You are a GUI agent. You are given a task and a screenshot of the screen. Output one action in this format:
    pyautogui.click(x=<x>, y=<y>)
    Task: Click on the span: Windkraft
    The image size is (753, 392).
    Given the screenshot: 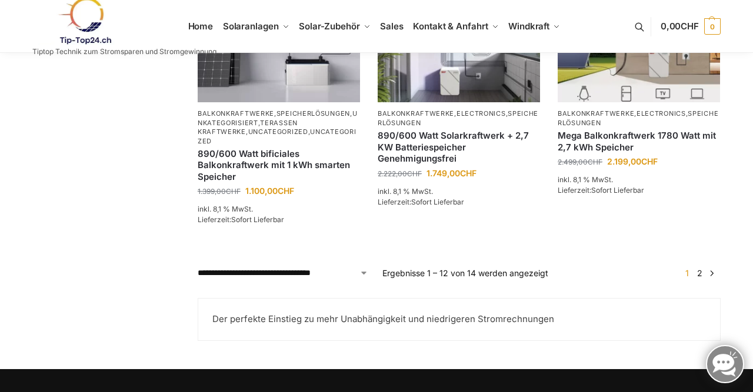 What is the action you would take?
    pyautogui.click(x=529, y=26)
    